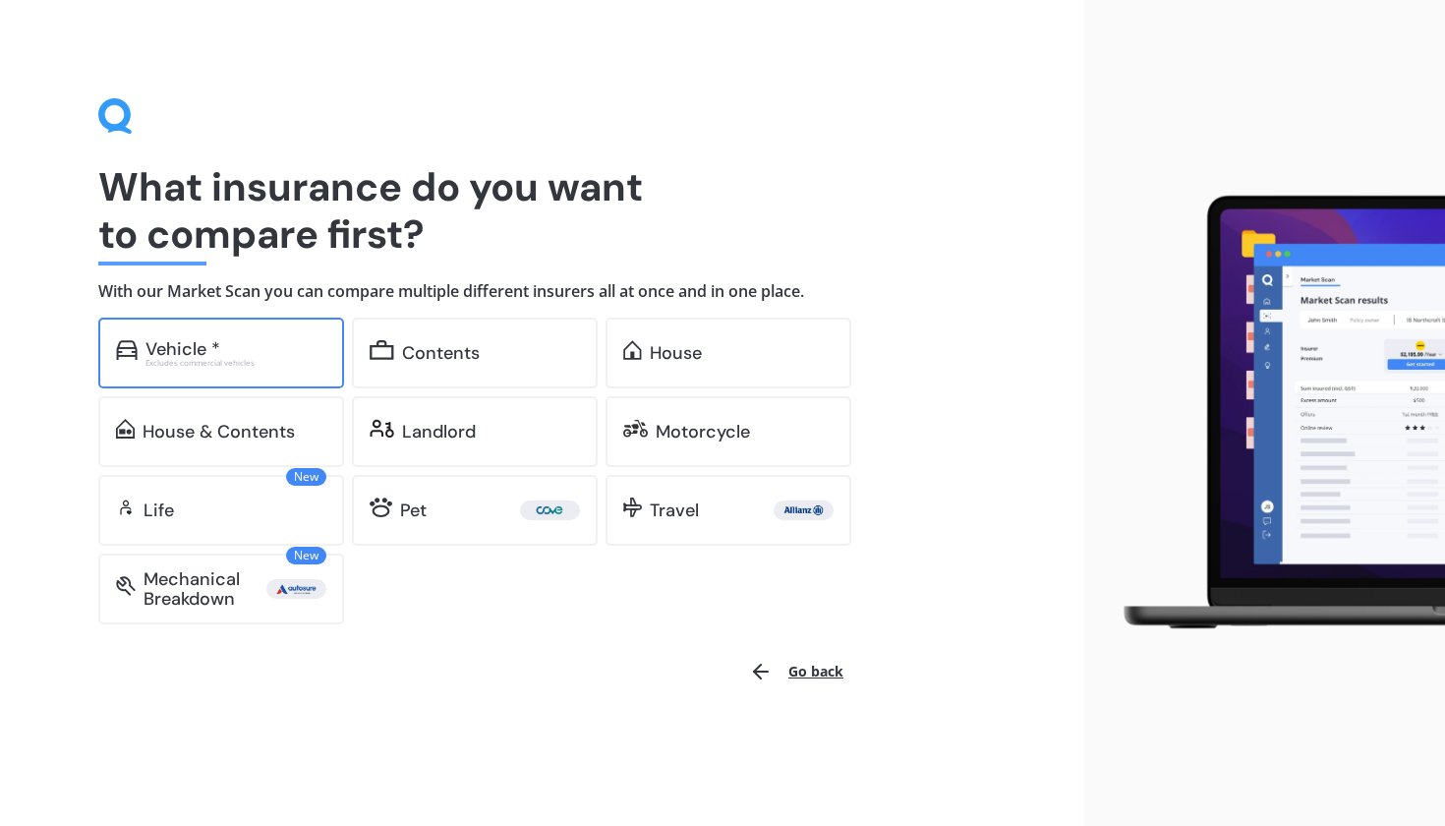 The height and width of the screenshot is (826, 1445). Describe the element at coordinates (632, 507) in the screenshot. I see `img: travel.bdda8d6aa9c3f12c5fe2.svg` at that location.